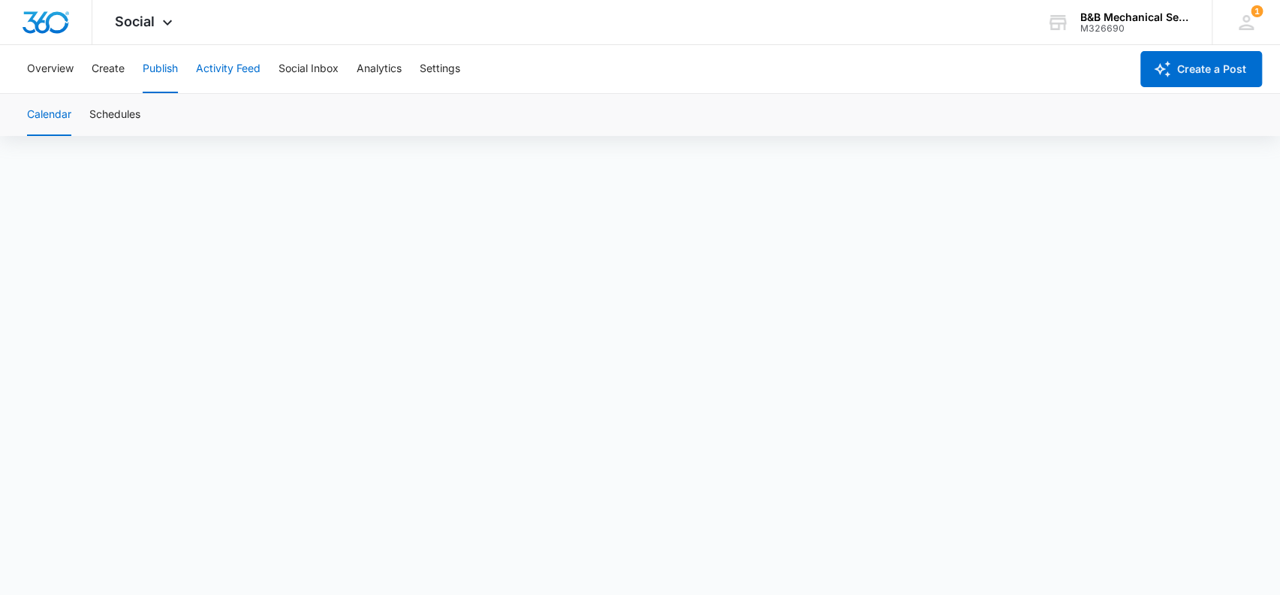  Describe the element at coordinates (50, 69) in the screenshot. I see `button: Overview` at that location.